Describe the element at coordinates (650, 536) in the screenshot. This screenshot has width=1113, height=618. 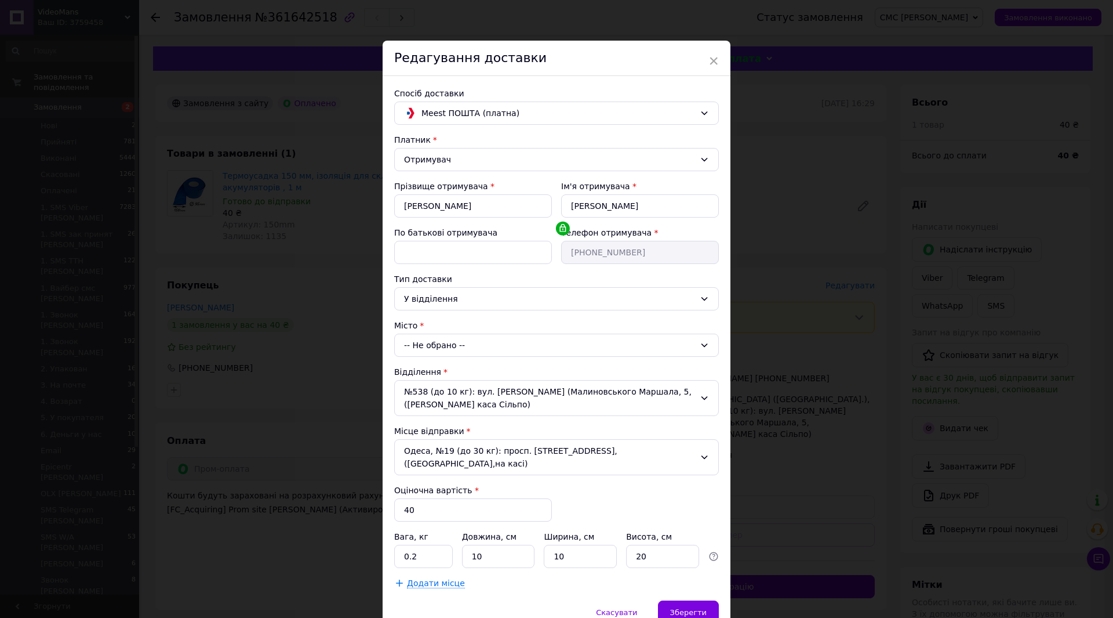
I see `label: Висота, см` at that location.